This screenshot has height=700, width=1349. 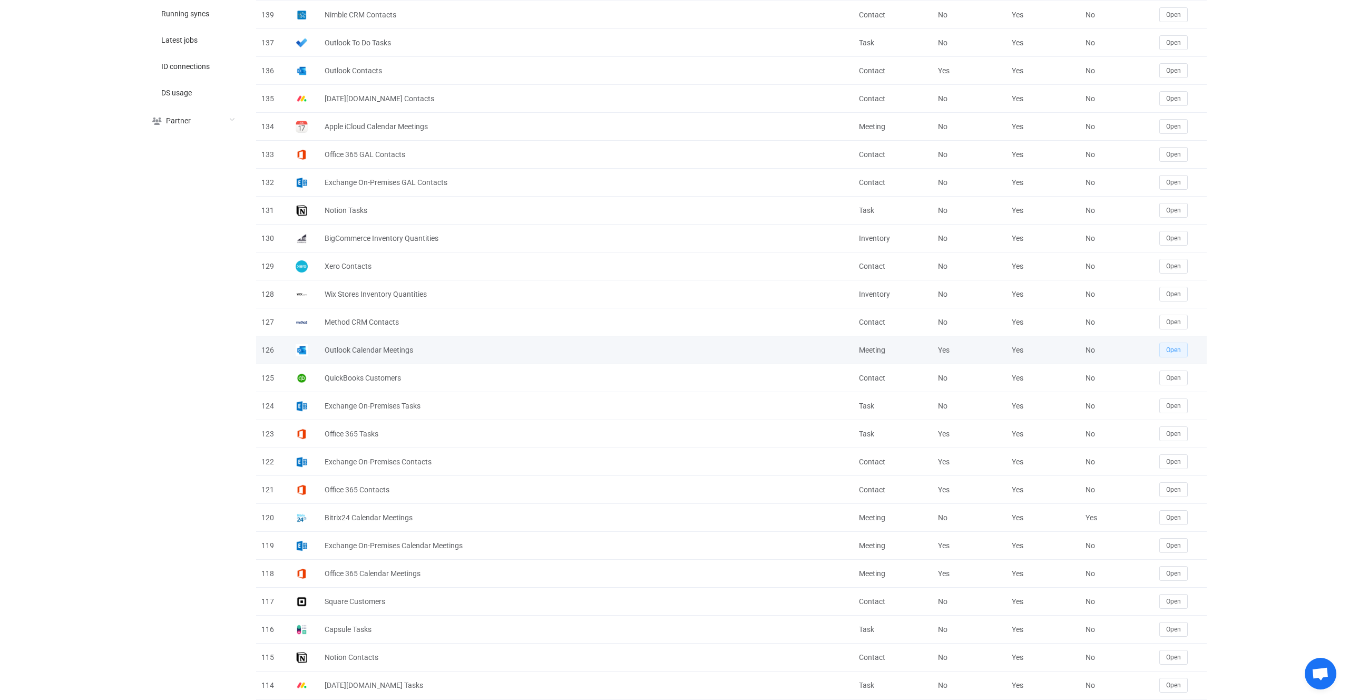 I want to click on div: Xero Contacts, so click(x=587, y=266).